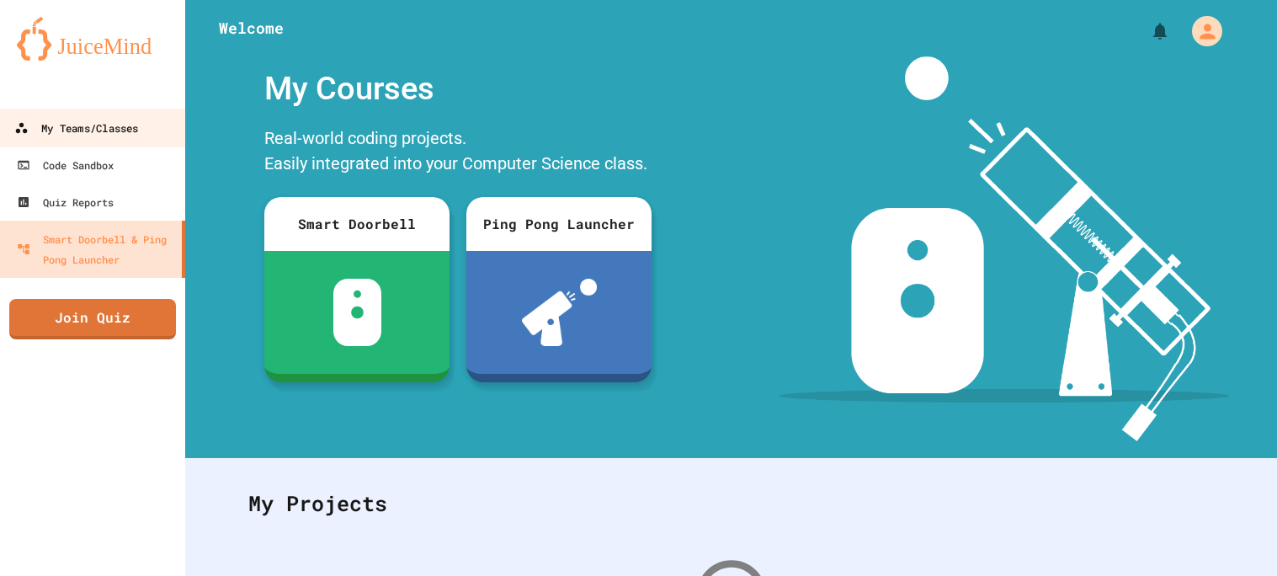 This screenshot has width=1277, height=576. What do you see at coordinates (65, 202) in the screenshot?
I see `div: Quiz Reports` at bounding box center [65, 202].